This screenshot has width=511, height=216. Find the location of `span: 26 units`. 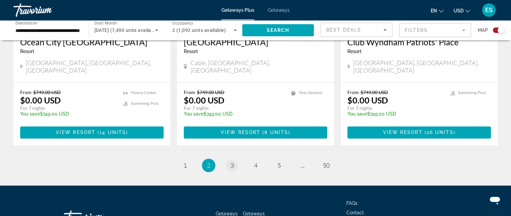

span: 26 units is located at coordinates (440, 132).